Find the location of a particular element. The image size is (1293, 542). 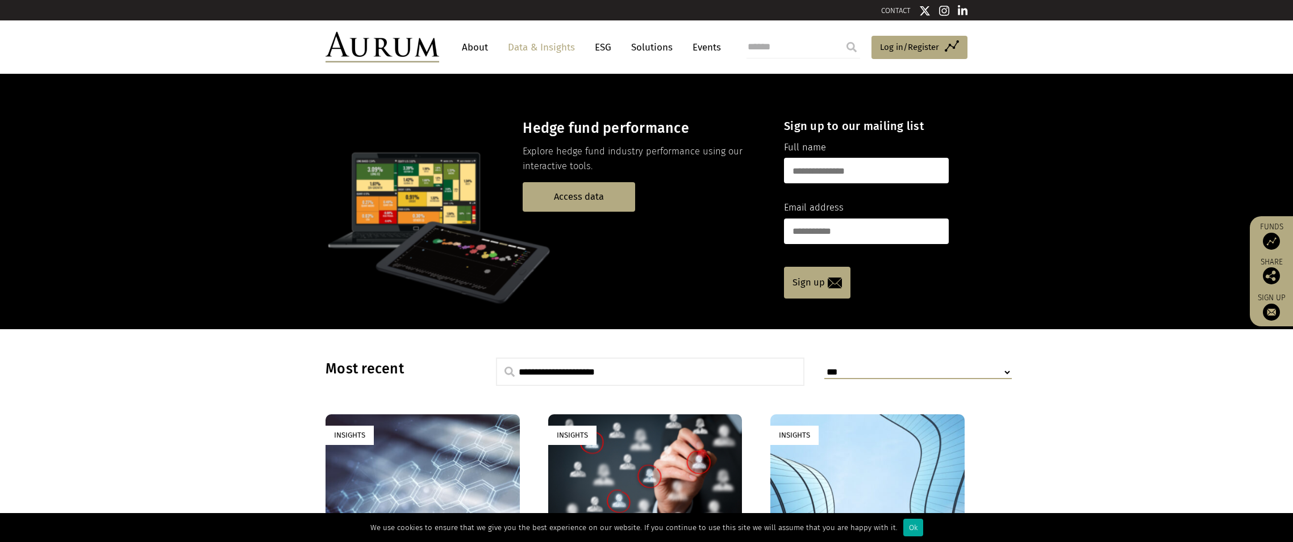

img: email-icon is located at coordinates (834, 283).